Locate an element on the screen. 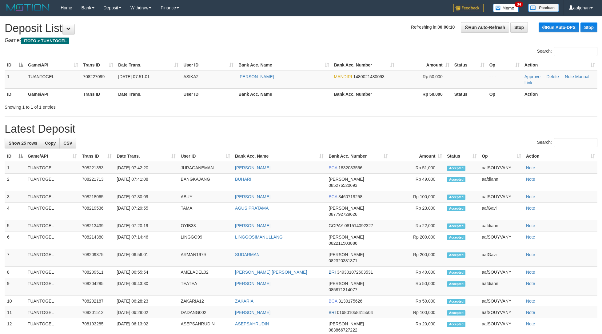  td: Rp 23,000 is located at coordinates (417, 211).